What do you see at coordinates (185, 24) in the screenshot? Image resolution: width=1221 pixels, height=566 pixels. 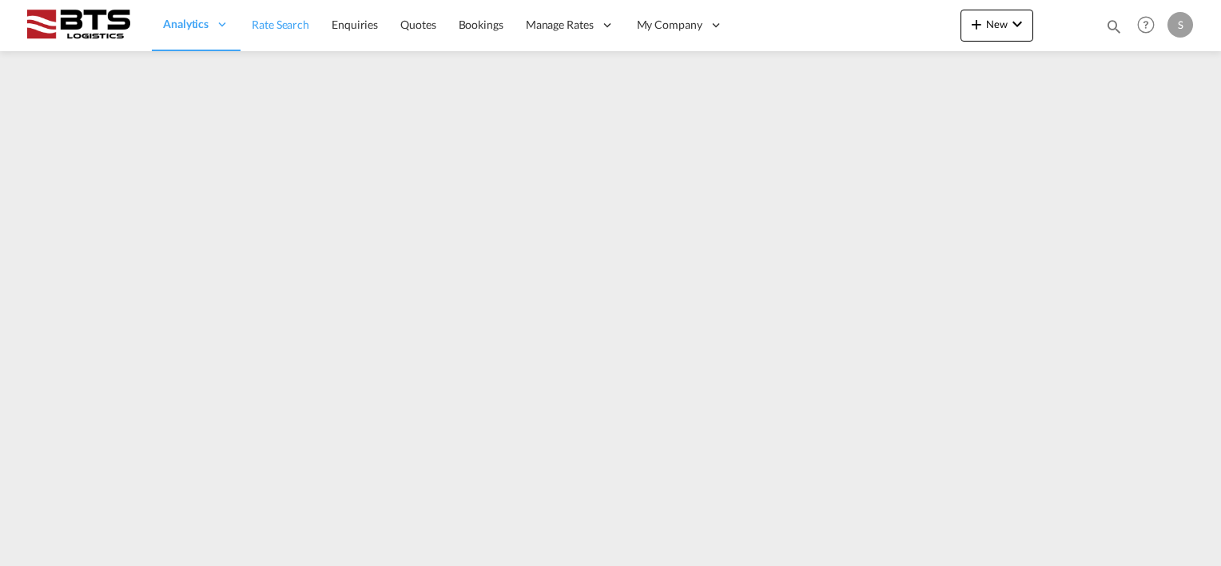 I see `span: Analytics` at bounding box center [185, 24].